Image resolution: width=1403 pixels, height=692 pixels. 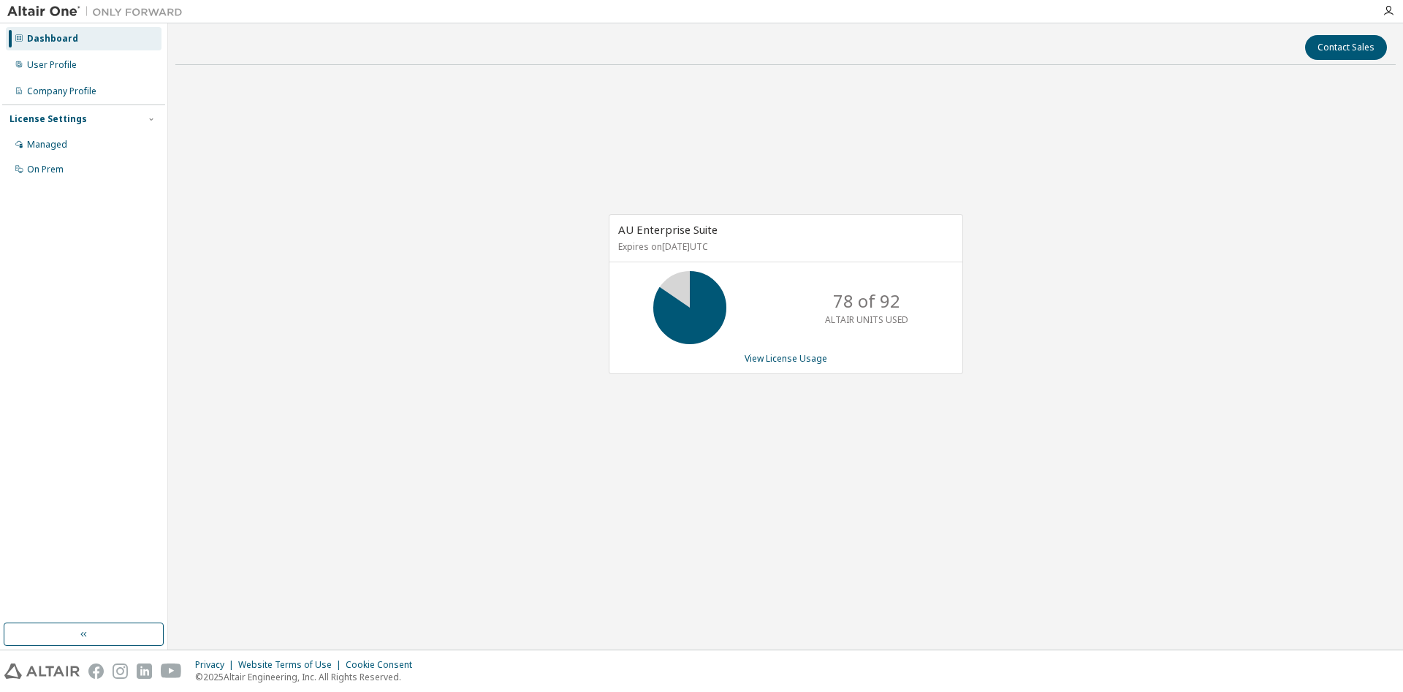 What do you see at coordinates (96, 671) in the screenshot?
I see `img: facebook.svg` at bounding box center [96, 671].